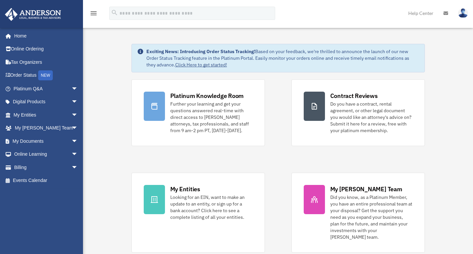 The height and width of the screenshot is (254, 473). Describe the element at coordinates (46, 115) in the screenshot. I see `a: My Entitiesarrow_drop_down` at that location.